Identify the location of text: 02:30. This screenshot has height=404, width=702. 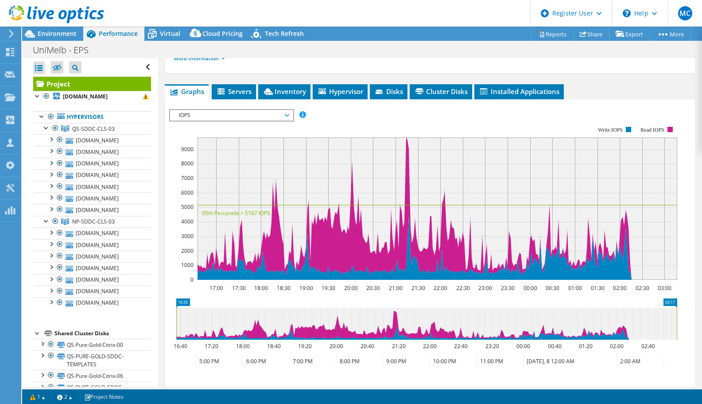
(643, 288).